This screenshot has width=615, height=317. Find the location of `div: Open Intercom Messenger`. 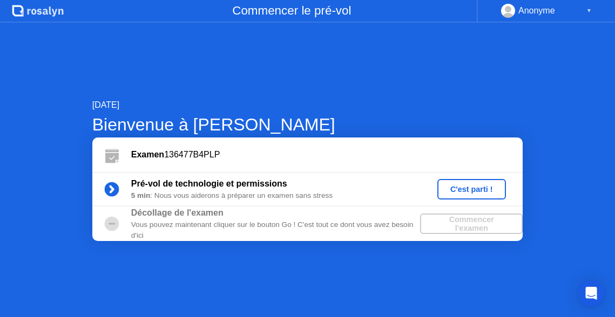

div: Open Intercom Messenger is located at coordinates (591, 294).